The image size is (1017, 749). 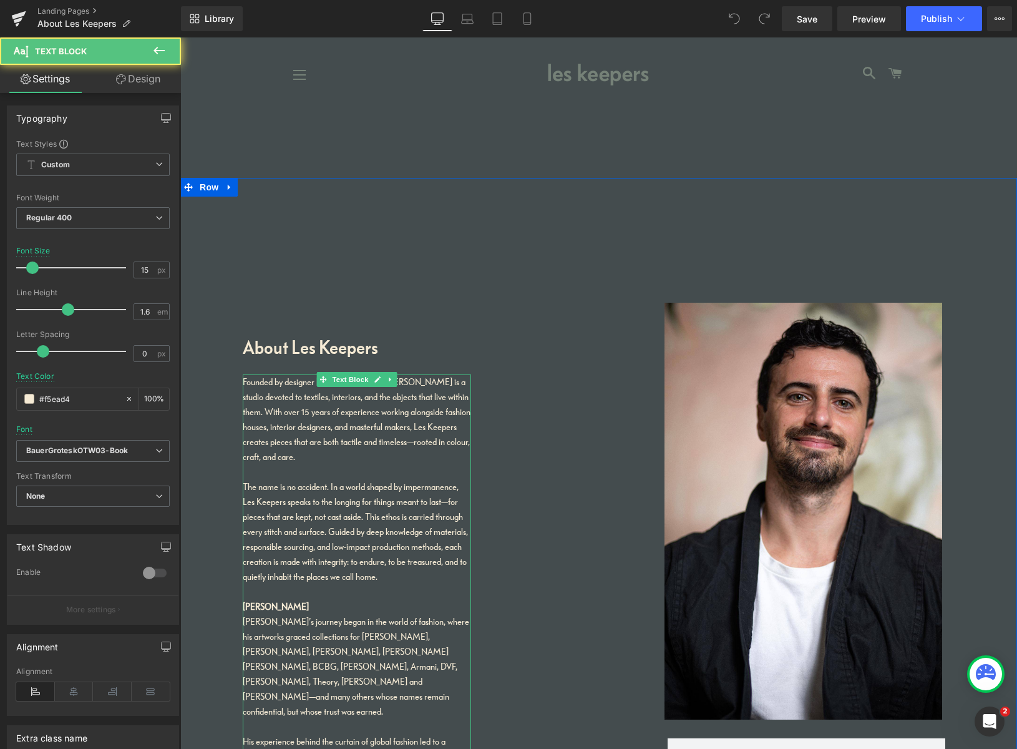 What do you see at coordinates (93, 334) in the screenshot?
I see `div: Letter Spacing` at bounding box center [93, 334].